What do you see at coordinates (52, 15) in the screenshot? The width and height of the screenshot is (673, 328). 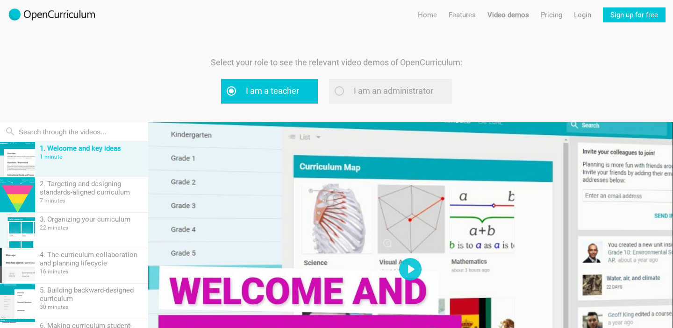 I see `img: 2017-logo-m.png` at bounding box center [52, 15].